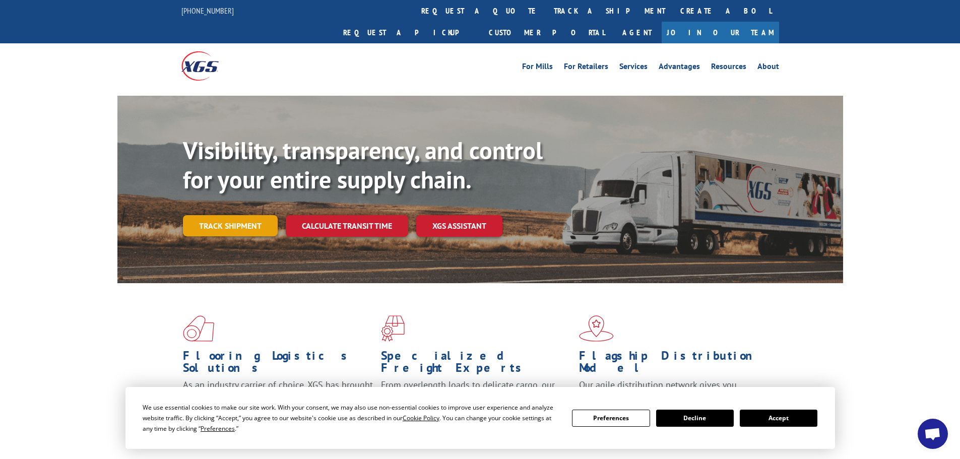  Describe the element at coordinates (672, 391) in the screenshot. I see `span: Our agile distribution network gives you nationwide inventory management on demand.` at that location.